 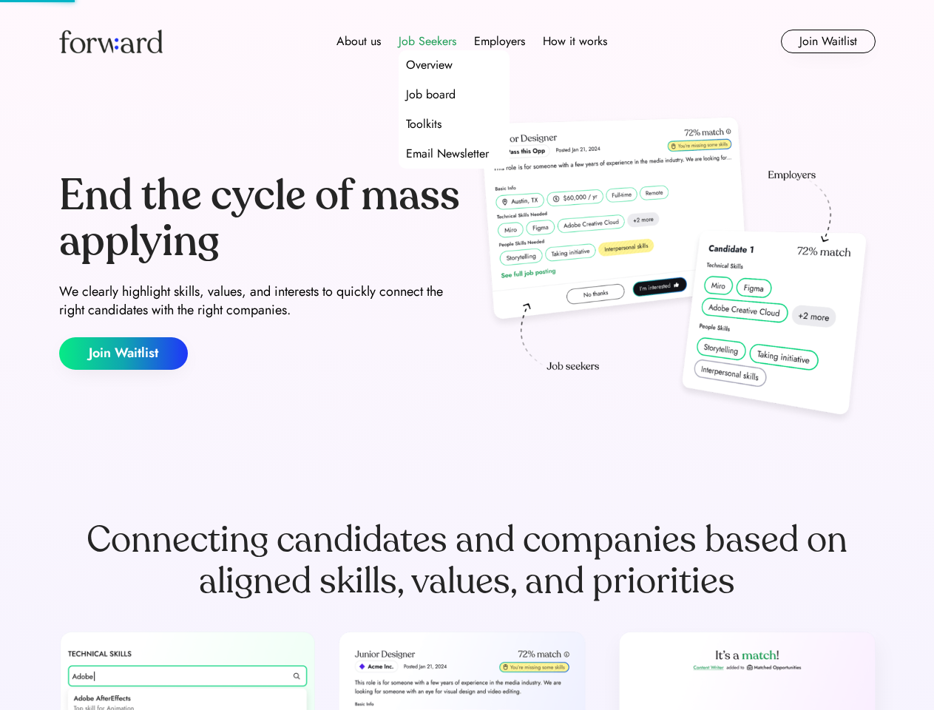 What do you see at coordinates (111, 41) in the screenshot?
I see `img: Forward logo` at bounding box center [111, 41].